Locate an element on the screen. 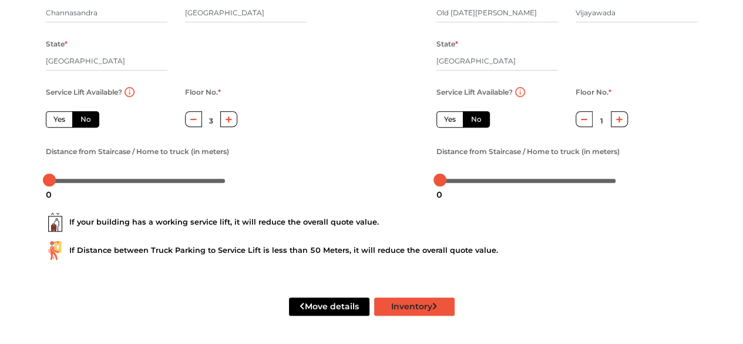 The height and width of the screenshot is (344, 743). div: If Distance between Truck Parking to Service Lift is less than 50 Meters, it will reduce the over... is located at coordinates (372, 250).